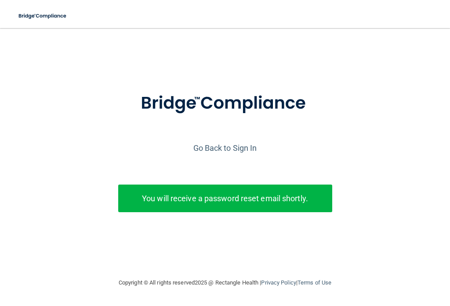 This screenshot has width=450, height=306. What do you see at coordinates (225, 148) in the screenshot?
I see `a: Go Back to Sign In` at bounding box center [225, 148].